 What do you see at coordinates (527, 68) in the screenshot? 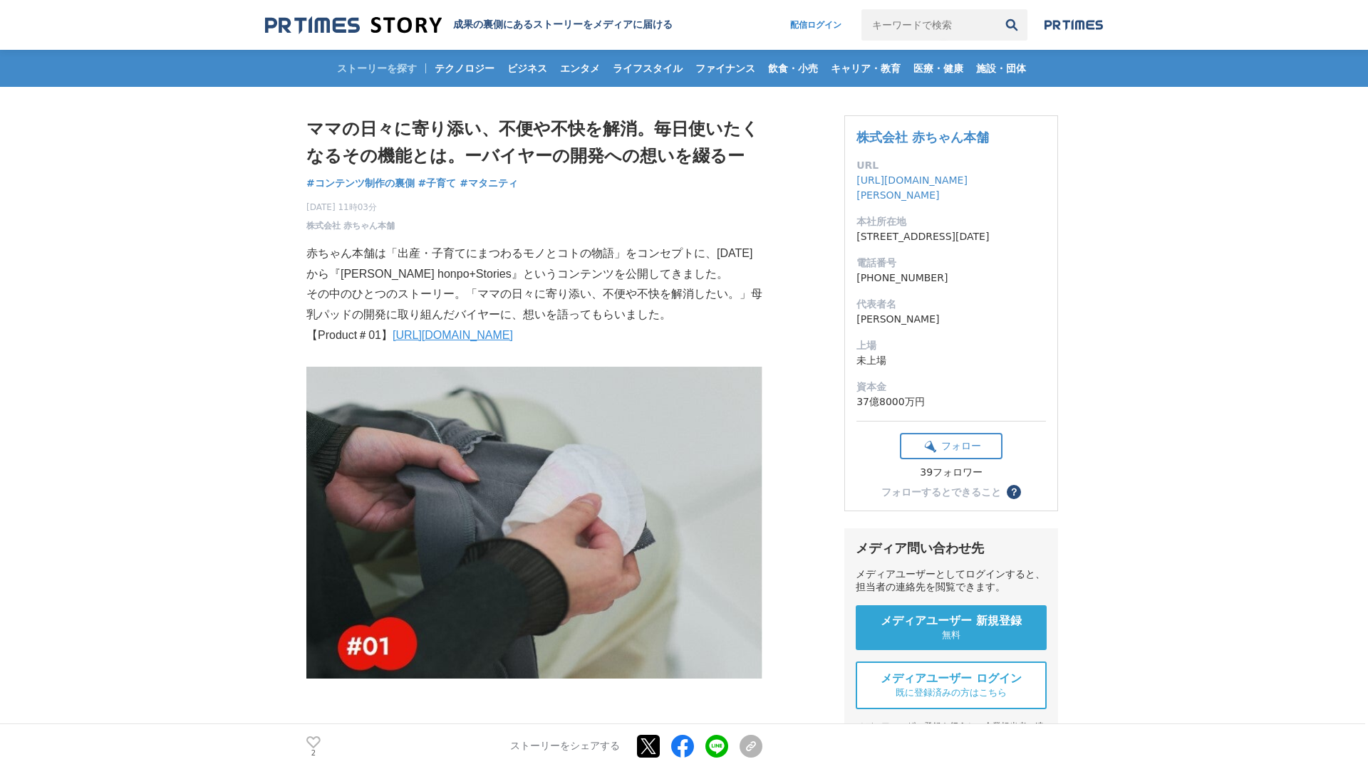
I see `a: ビジネス` at bounding box center [527, 68].